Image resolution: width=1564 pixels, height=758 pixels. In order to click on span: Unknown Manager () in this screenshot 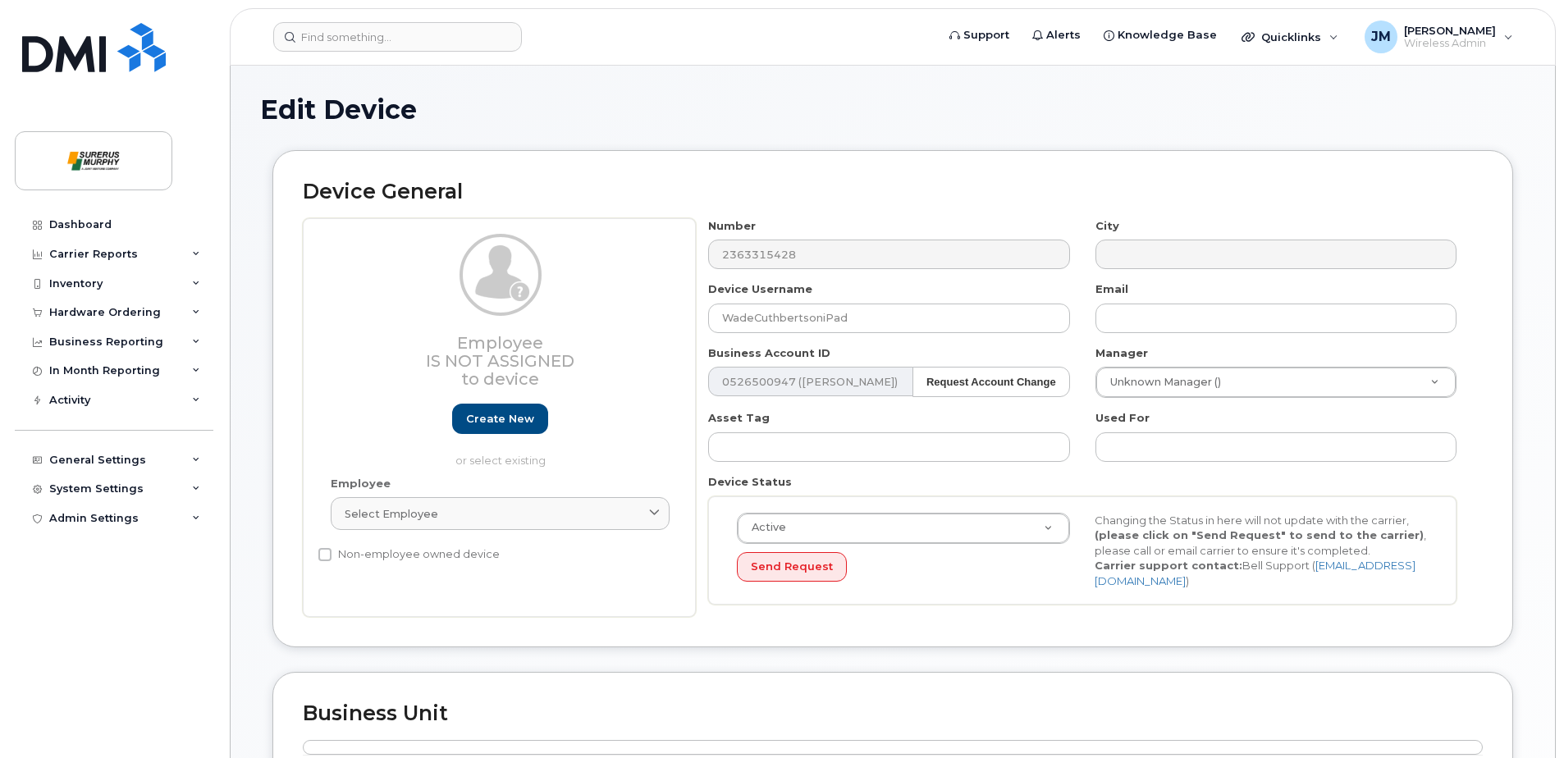, I will do `click(1160, 382)`.